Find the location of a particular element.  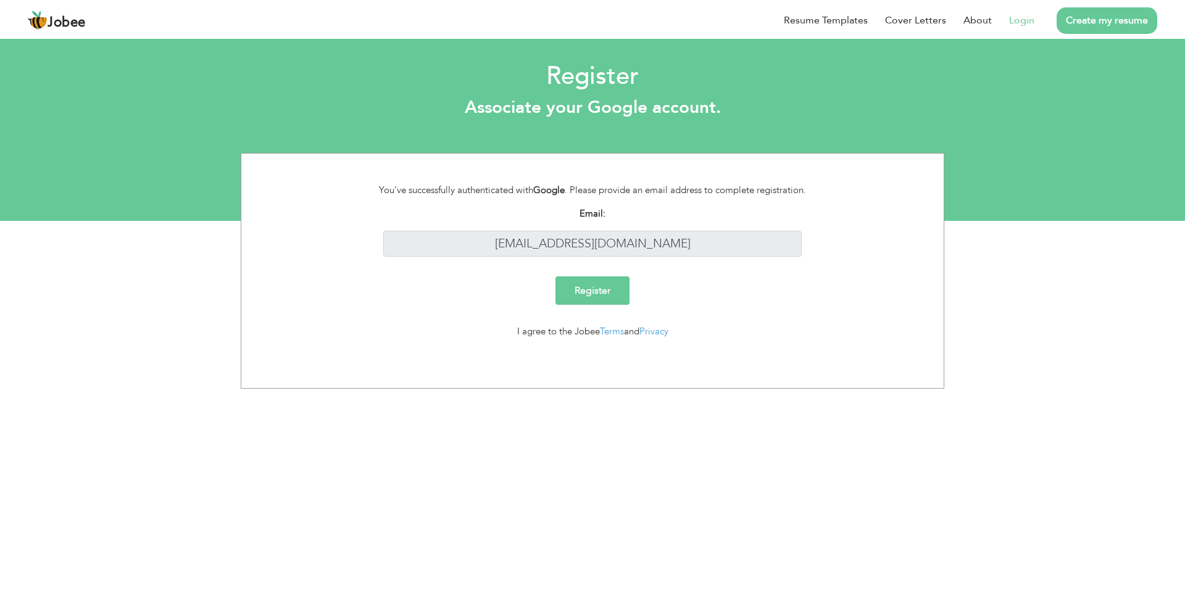

div: You've successfully authenticated with . Please provide an email address to complete registration. is located at coordinates (593, 190).